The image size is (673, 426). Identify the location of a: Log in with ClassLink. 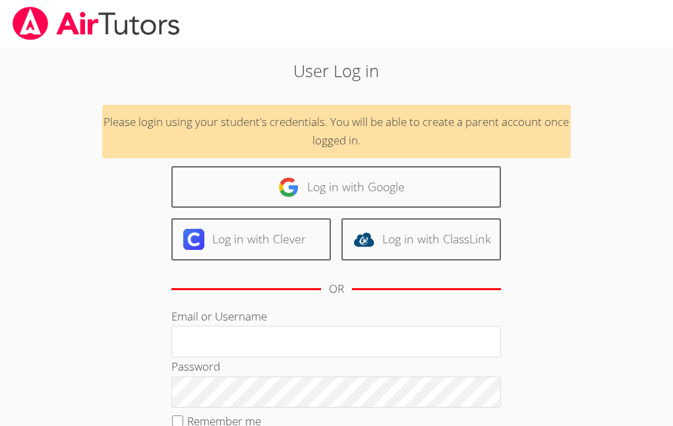
(421, 239).